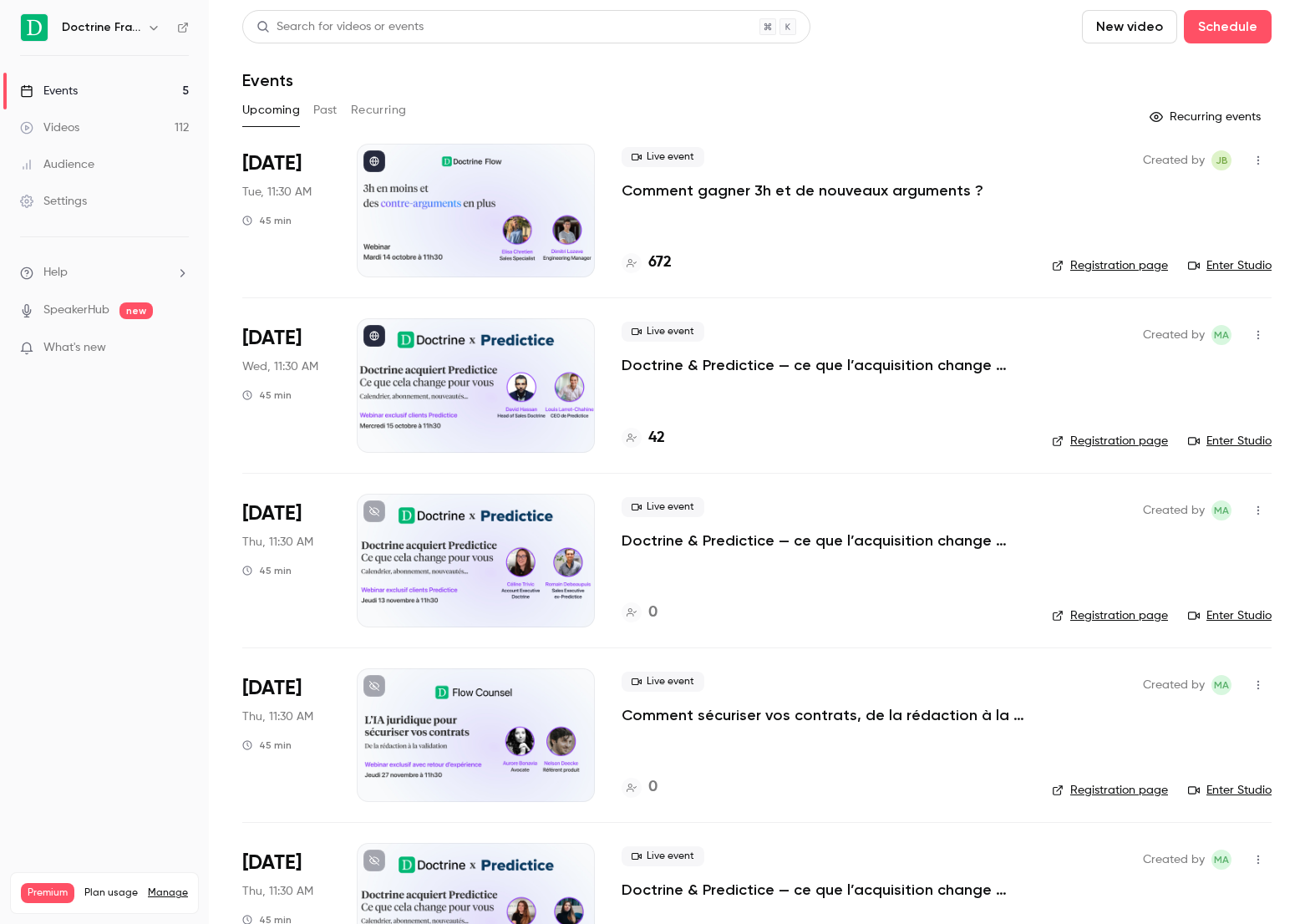 This screenshot has height=924, width=1305. I want to click on a: 672, so click(647, 262).